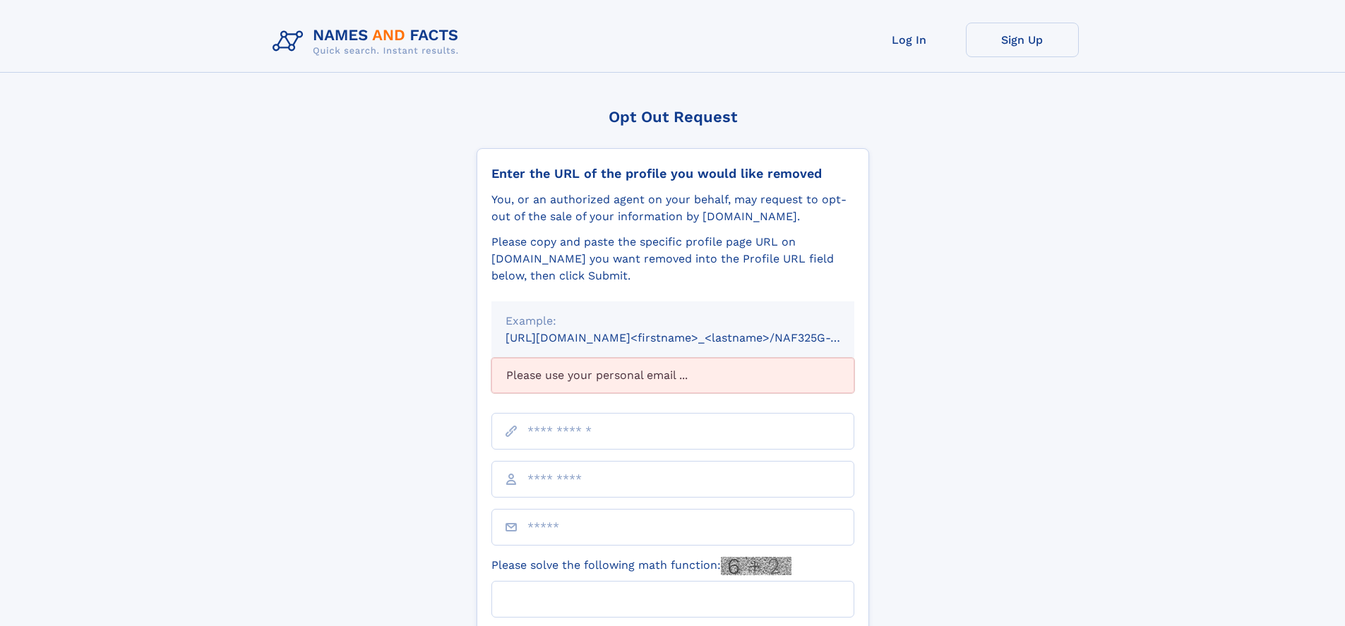  I want to click on div: You, or an authorized agent on your behalf, may request to opt-out of the sale of your informatio..., so click(673, 208).